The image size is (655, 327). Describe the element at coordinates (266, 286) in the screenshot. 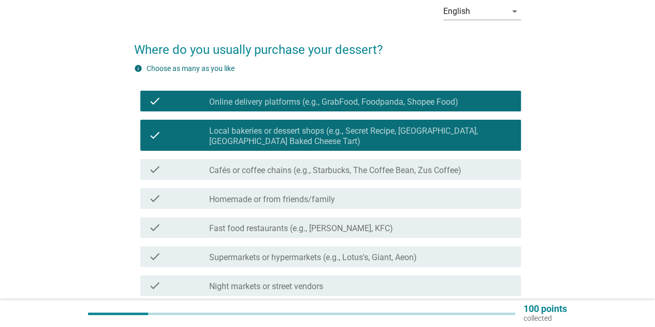

I see `label: Night markets or street vendors` at that location.